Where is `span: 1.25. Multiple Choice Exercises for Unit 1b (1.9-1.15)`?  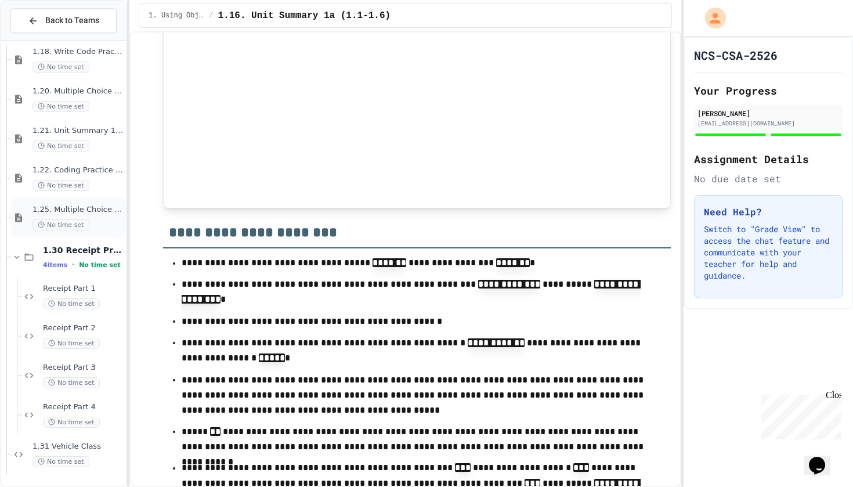 span: 1.25. Multiple Choice Exercises for Unit 1b (1.9-1.15) is located at coordinates (78, 210).